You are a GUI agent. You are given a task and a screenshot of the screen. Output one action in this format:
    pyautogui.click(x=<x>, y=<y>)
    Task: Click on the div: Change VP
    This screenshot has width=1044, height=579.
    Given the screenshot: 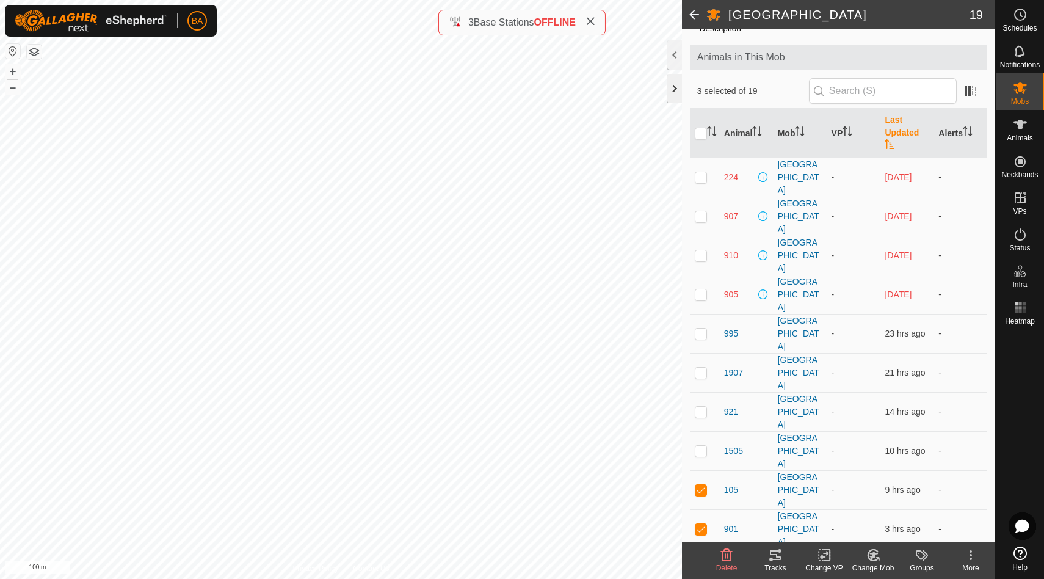 What is the action you would take?
    pyautogui.click(x=824, y=568)
    